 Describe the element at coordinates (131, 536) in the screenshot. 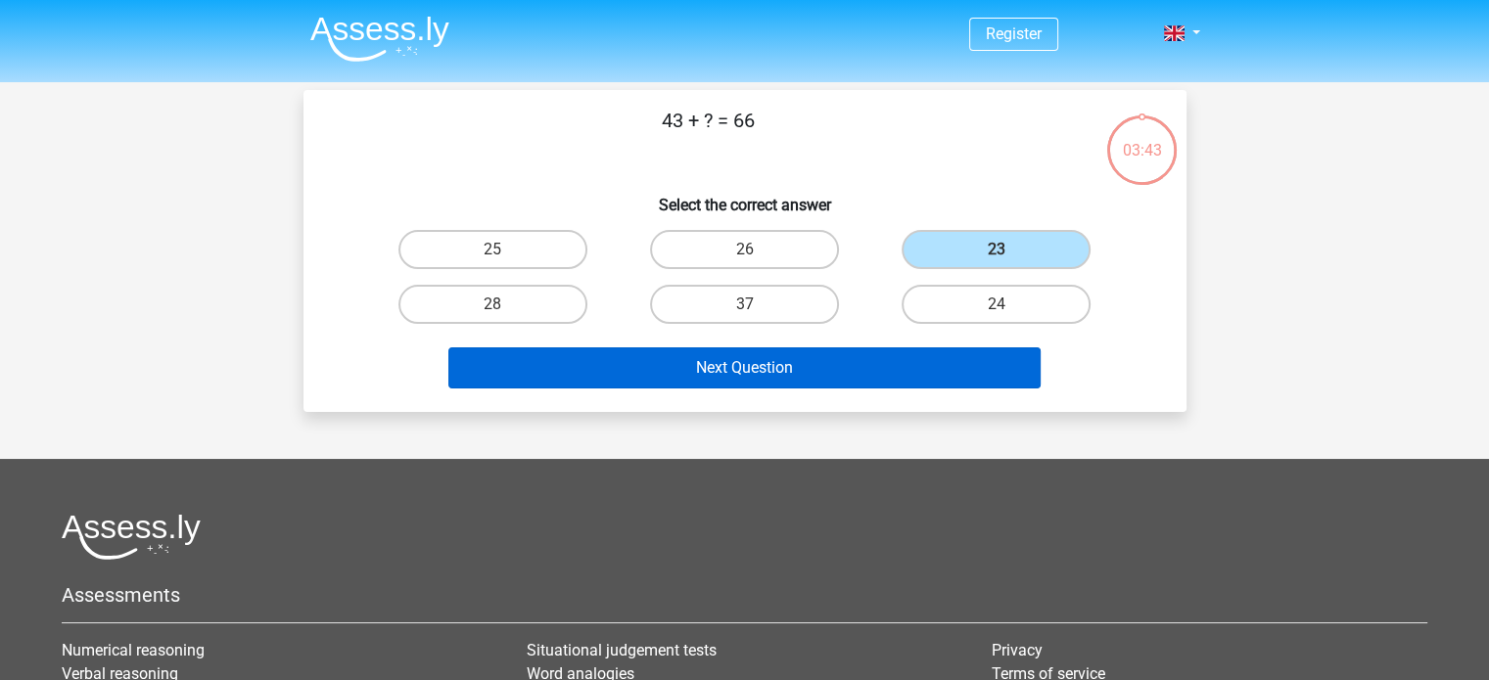

I see `img: Assessly logo` at that location.